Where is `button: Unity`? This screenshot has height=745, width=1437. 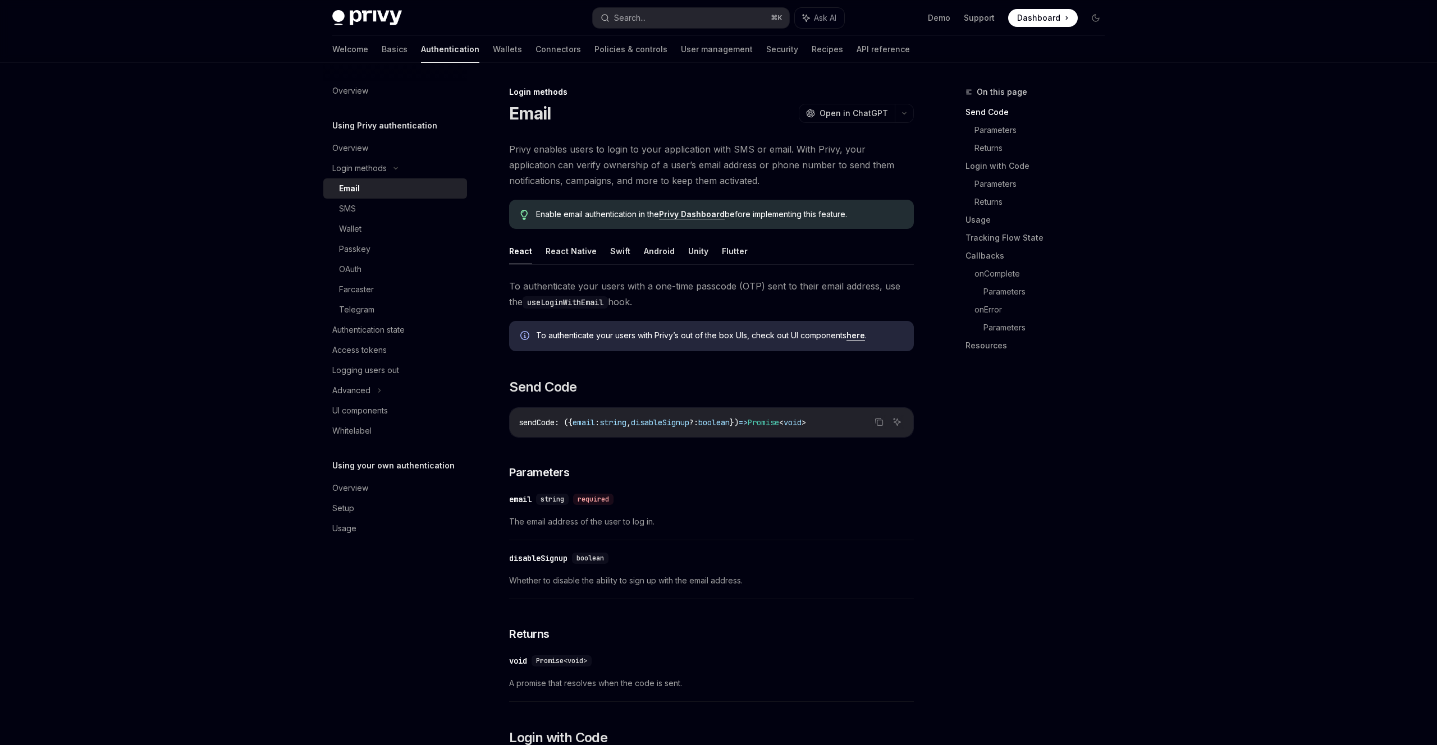 button: Unity is located at coordinates (698, 251).